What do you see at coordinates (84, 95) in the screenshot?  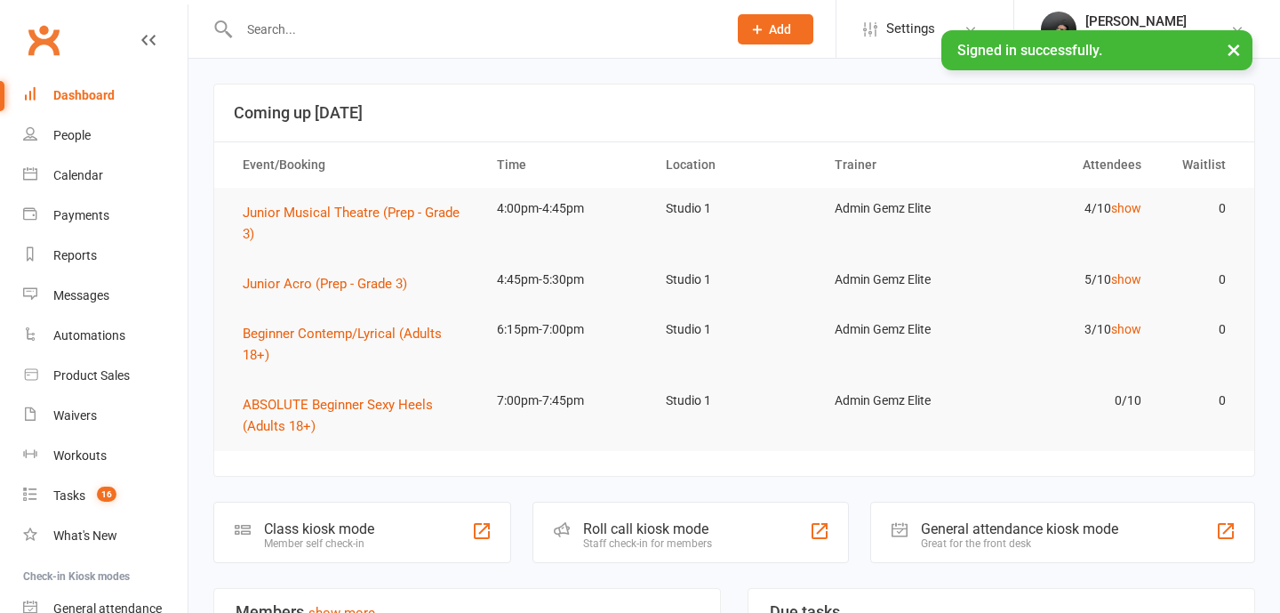 I see `div: Dashboard` at bounding box center [84, 95].